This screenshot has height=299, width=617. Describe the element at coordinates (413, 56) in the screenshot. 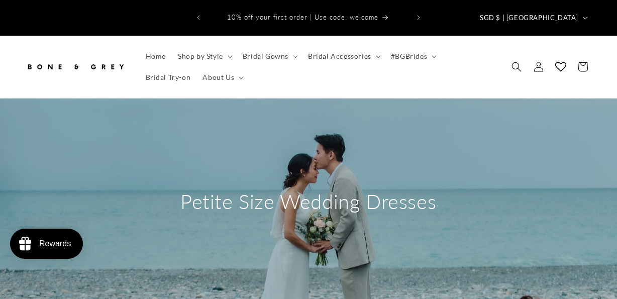

I see `summary: #BGBrides` at that location.